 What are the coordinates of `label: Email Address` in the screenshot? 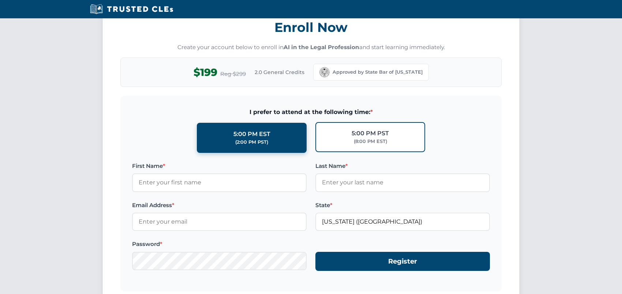 It's located at (219, 205).